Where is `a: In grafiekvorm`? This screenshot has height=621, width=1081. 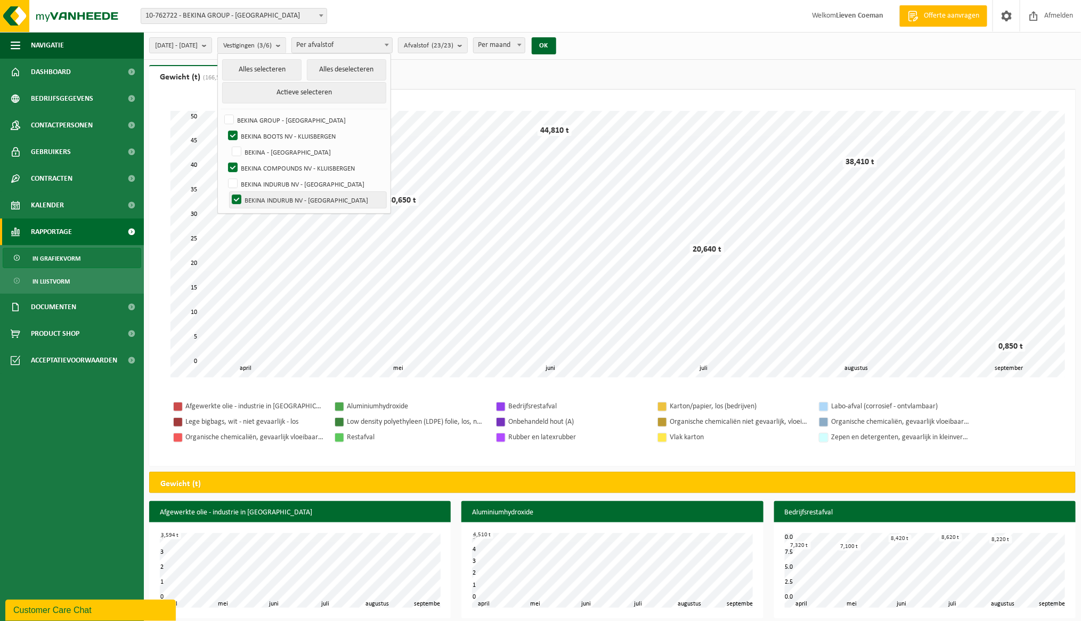 a: In grafiekvorm is located at coordinates (72, 258).